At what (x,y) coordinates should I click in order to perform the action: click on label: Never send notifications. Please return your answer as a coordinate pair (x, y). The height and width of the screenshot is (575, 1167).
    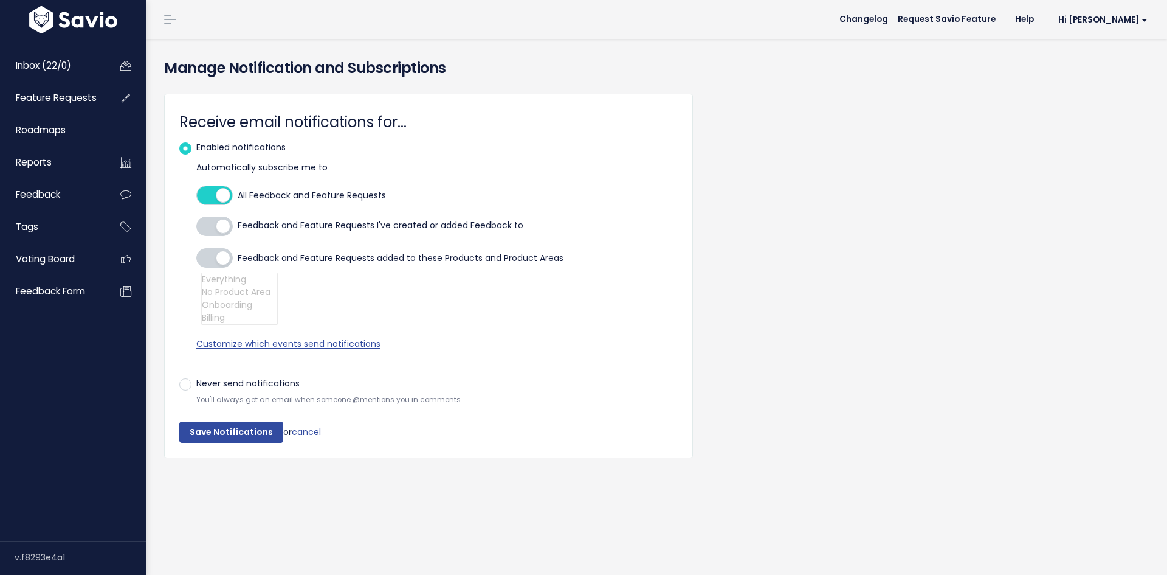
    Looking at the image, I should click on (248, 383).